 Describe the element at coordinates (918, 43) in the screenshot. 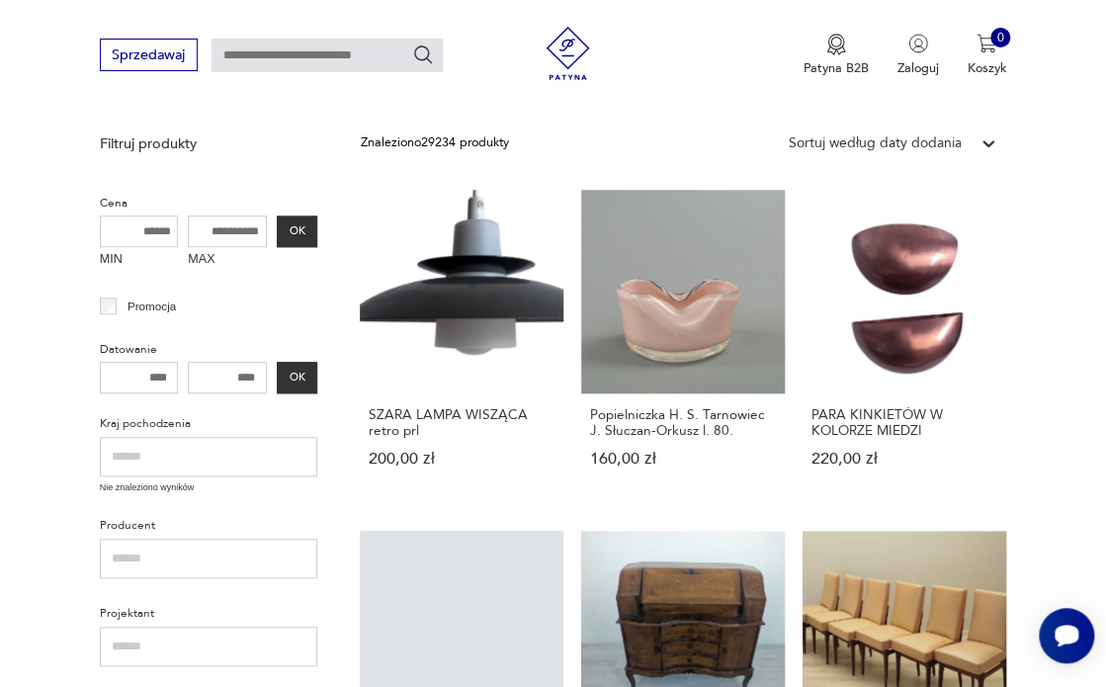

I see `img: Ikonka użytkownika` at that location.